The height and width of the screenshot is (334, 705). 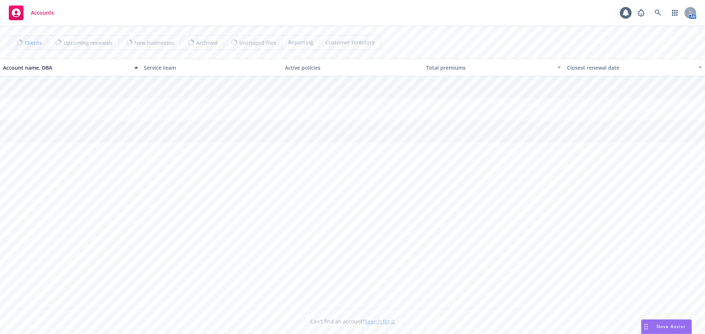 What do you see at coordinates (670, 327) in the screenshot?
I see `span: Nova Assist` at bounding box center [670, 327].